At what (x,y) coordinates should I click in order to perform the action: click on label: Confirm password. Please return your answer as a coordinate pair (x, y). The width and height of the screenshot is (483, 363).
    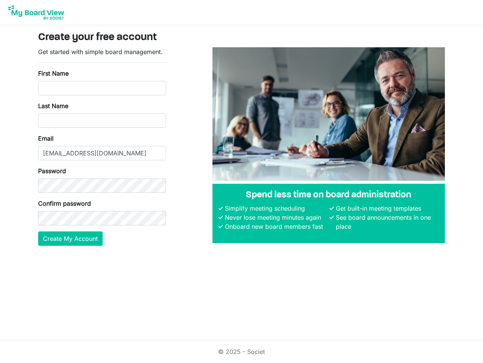
    Looking at the image, I should click on (65, 203).